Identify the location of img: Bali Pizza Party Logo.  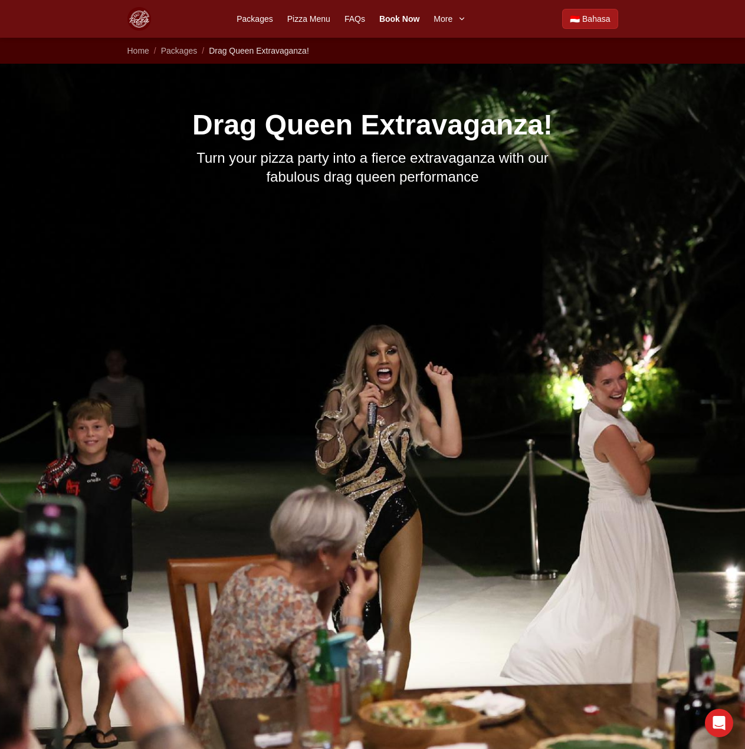
(139, 19).